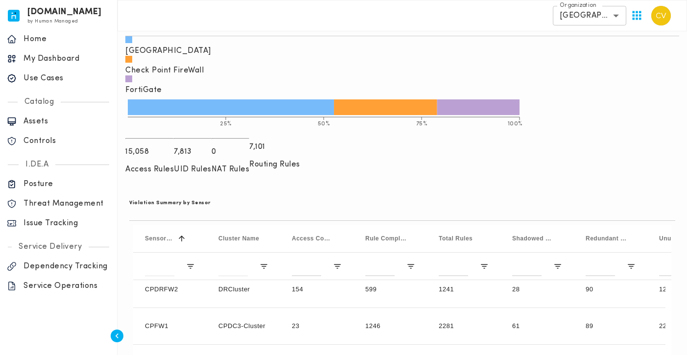 Image resolution: width=687 pixels, height=355 pixels. I want to click on span: Rule Compliance Violations, so click(386, 238).